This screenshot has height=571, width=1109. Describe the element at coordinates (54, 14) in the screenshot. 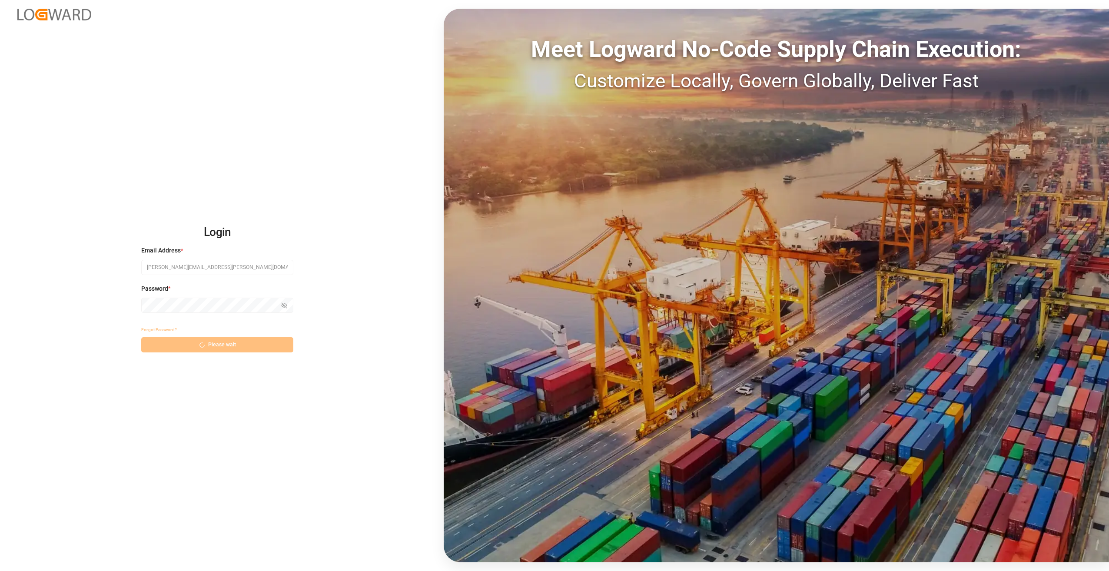

I see `img: Logward_new_orange.png` at that location.